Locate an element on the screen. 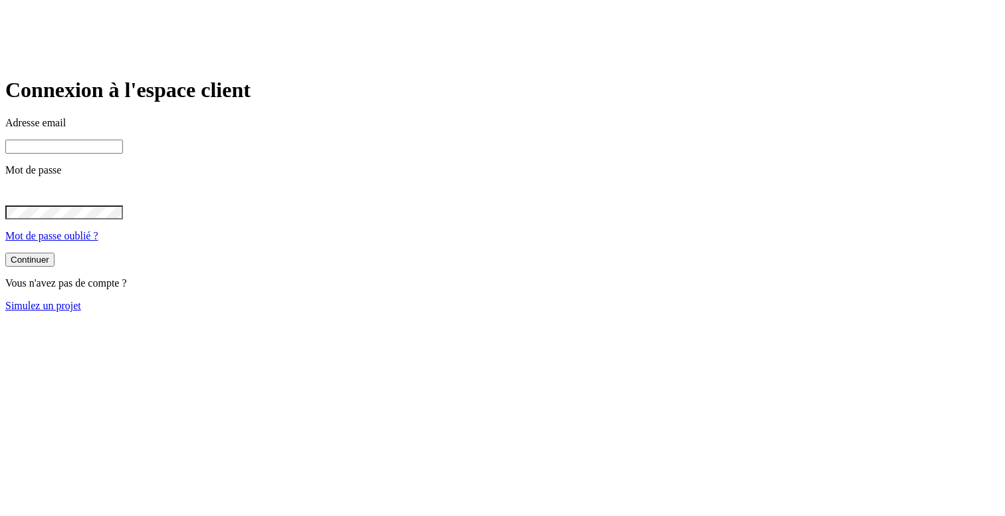  button: Continuer is located at coordinates (30, 259).